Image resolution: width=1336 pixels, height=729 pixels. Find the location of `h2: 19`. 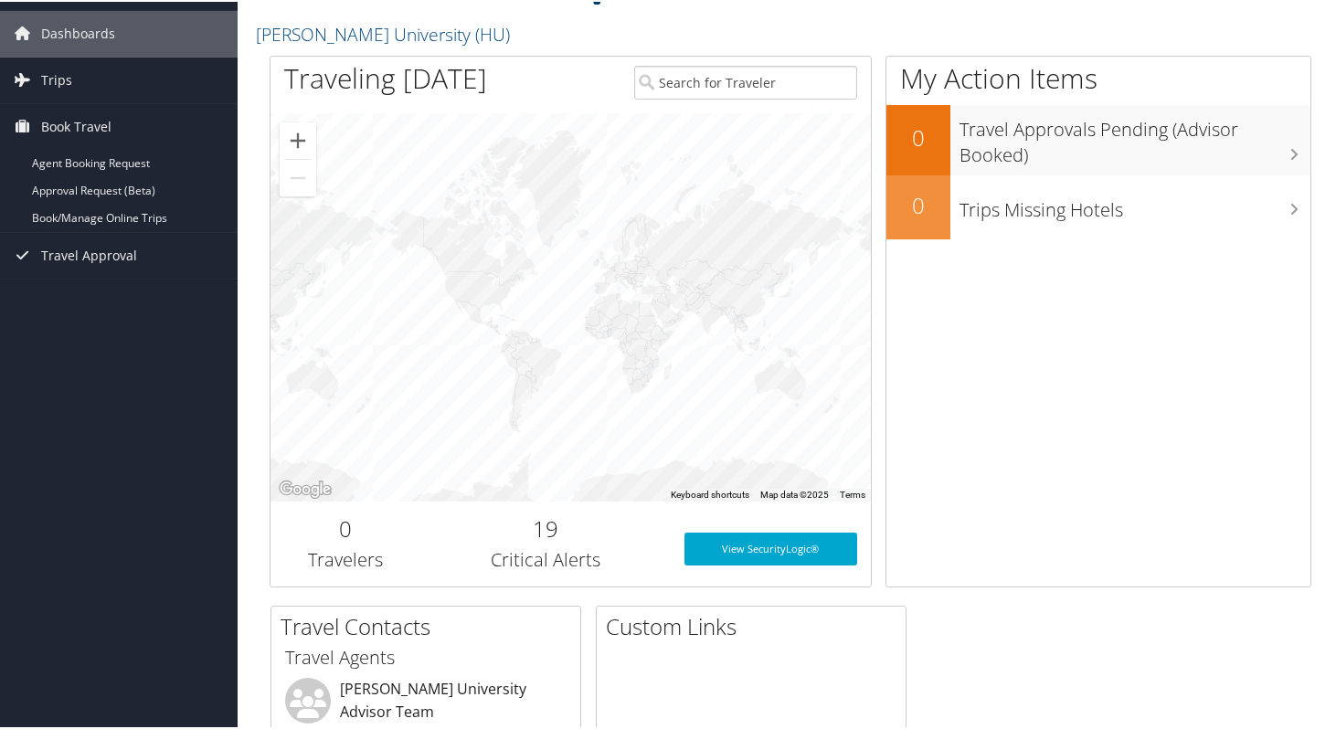

h2: 19 is located at coordinates (546, 527).